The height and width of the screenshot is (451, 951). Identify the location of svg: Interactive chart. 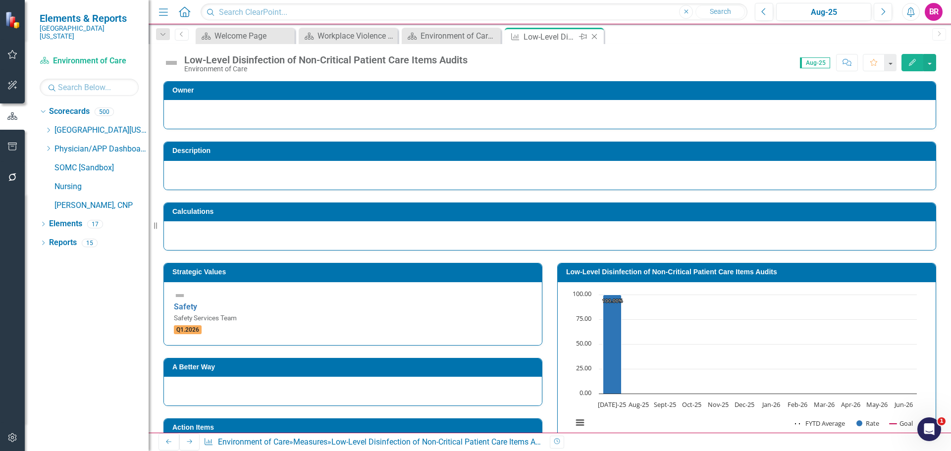
(744, 364).